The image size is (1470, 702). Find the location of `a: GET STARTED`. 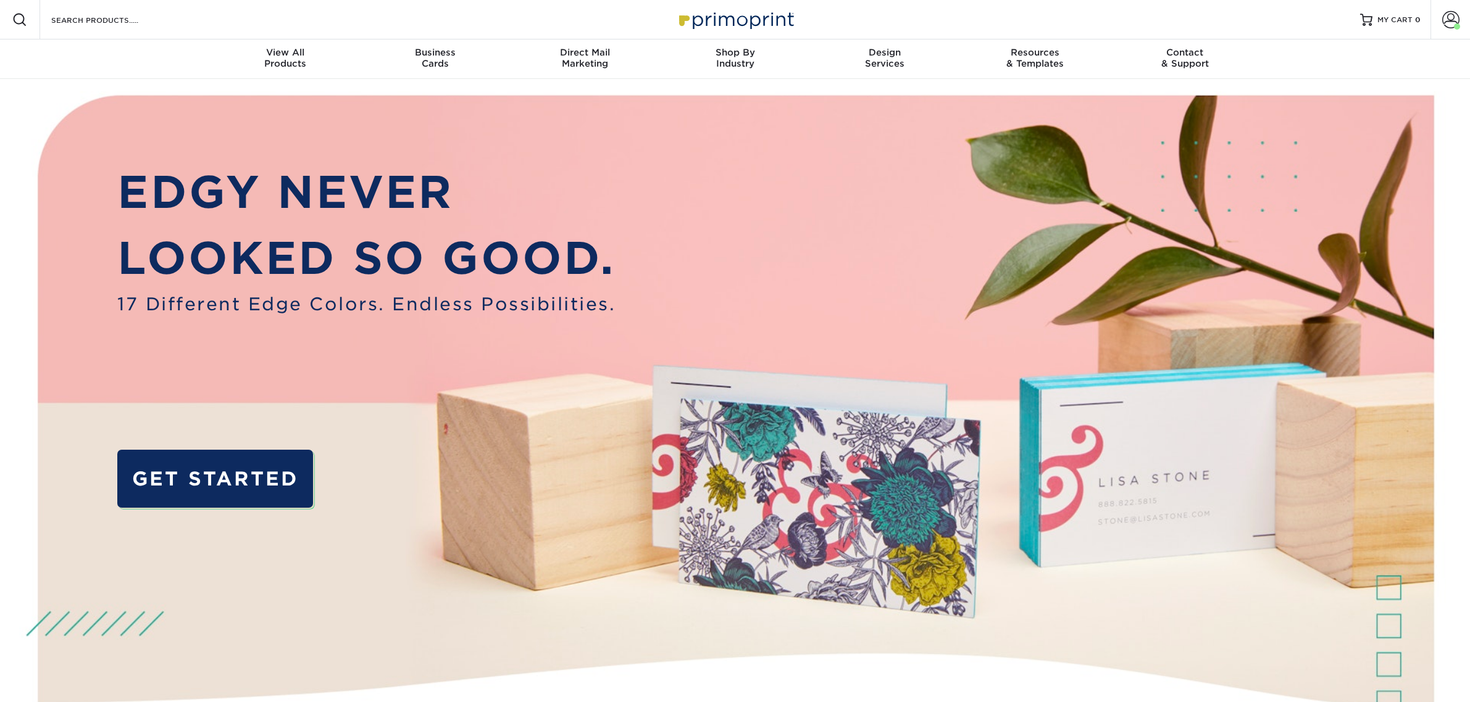

a: GET STARTED is located at coordinates (215, 479).